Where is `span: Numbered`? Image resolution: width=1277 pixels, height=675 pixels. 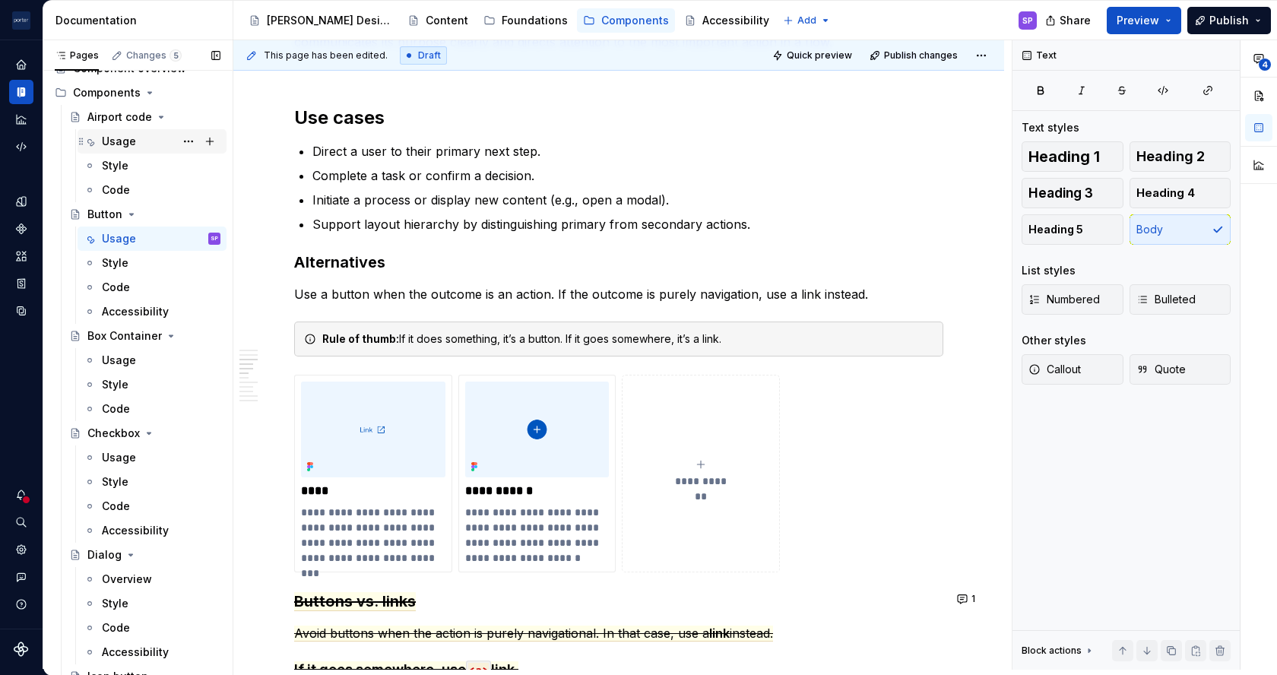 span: Numbered is located at coordinates (1064, 300).